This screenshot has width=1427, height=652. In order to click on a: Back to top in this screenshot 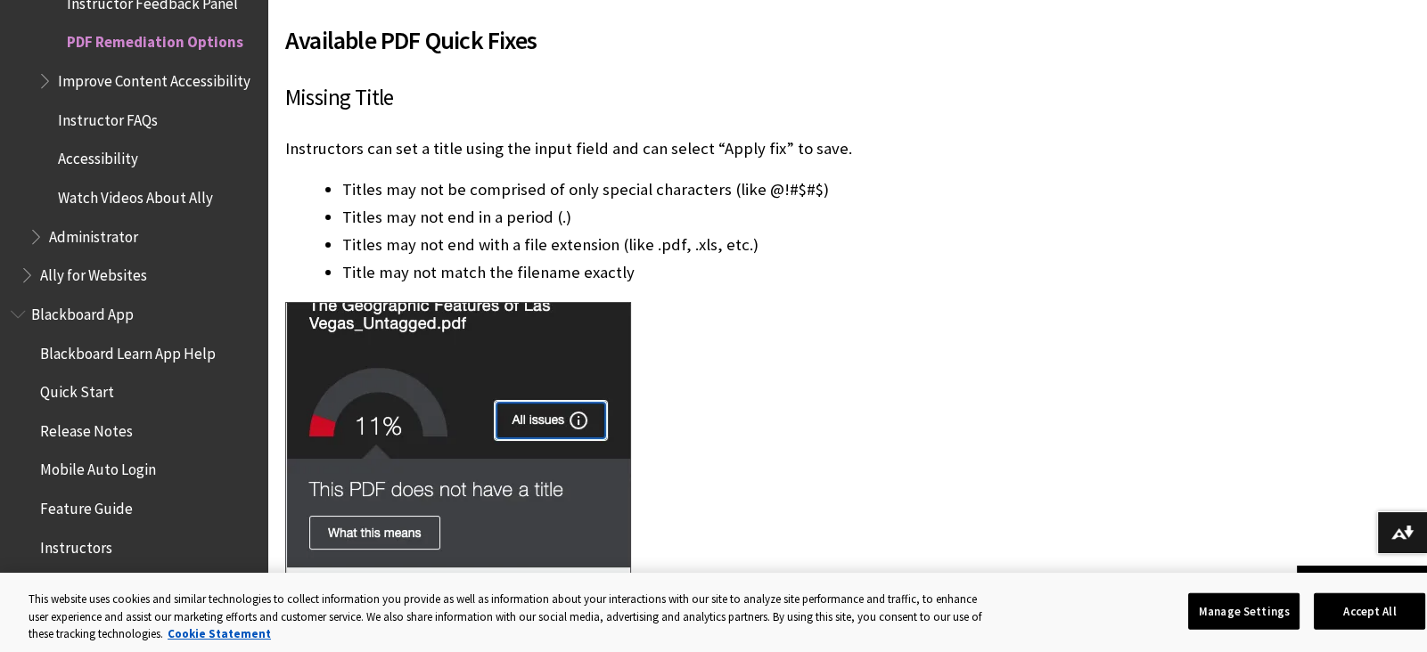, I will do `click(1362, 582)`.